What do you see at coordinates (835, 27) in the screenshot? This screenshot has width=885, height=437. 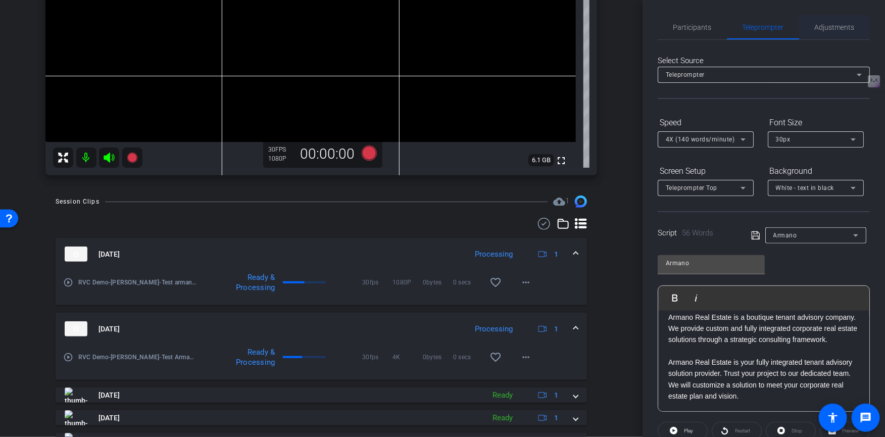 I see `span: Adjustments` at bounding box center [835, 27].